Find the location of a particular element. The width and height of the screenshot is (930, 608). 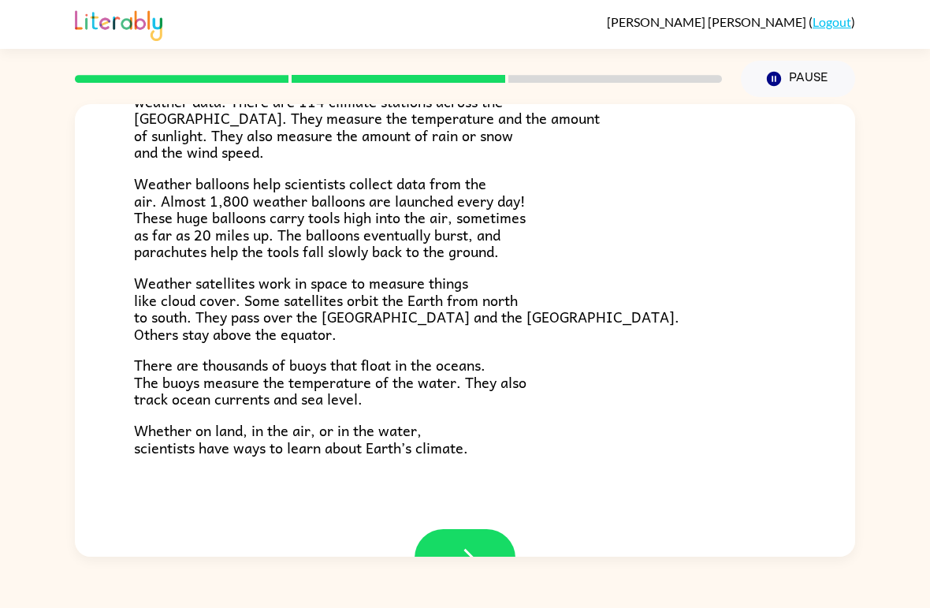

span: Weather satellites work in space to measure things like cloud cover. Some satellites orbit the Ea... is located at coordinates (407, 308).